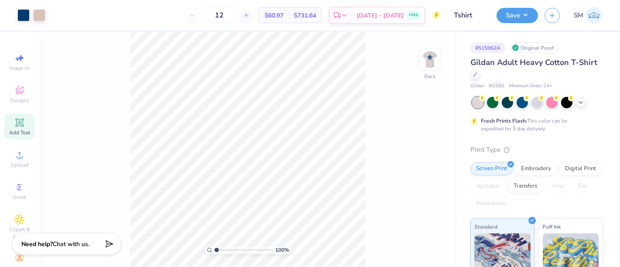 The width and height of the screenshot is (620, 267). Describe the element at coordinates (20, 233) in the screenshot. I see `span: Clipart & logos` at that location.